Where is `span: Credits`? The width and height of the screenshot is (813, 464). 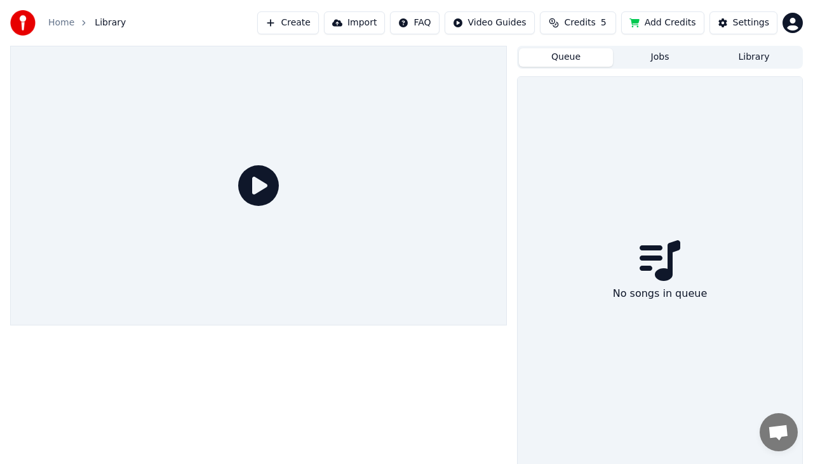
span: Credits is located at coordinates (579, 23).